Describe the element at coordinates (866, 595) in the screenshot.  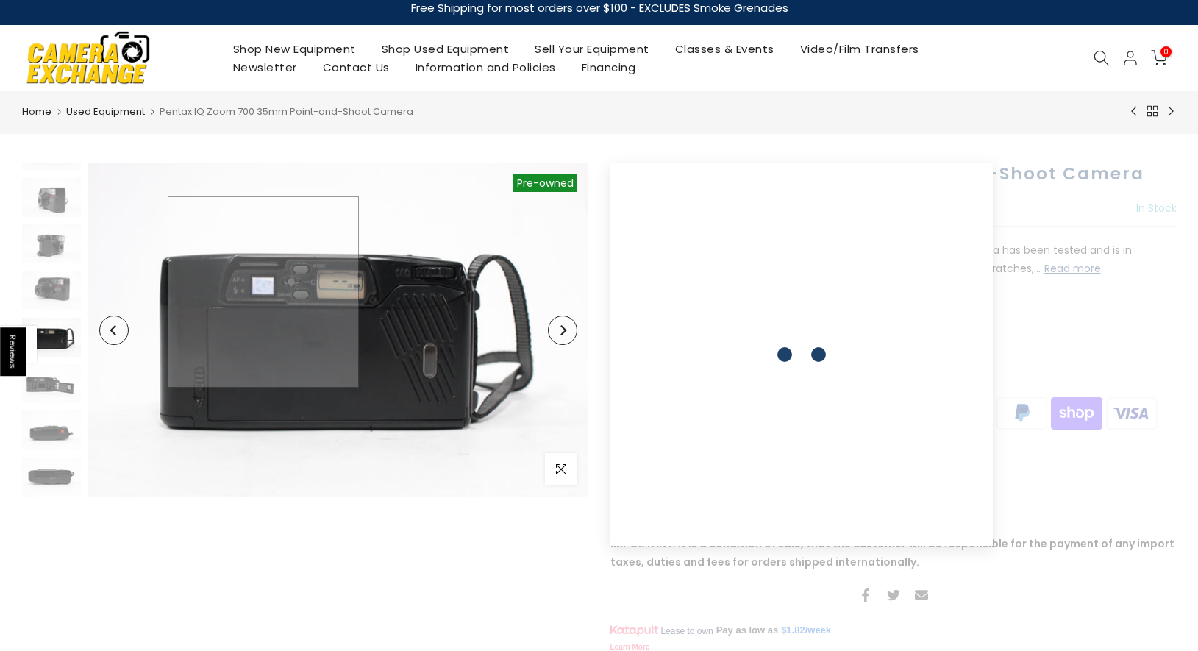
I see `a: Share on Facebook` at that location.